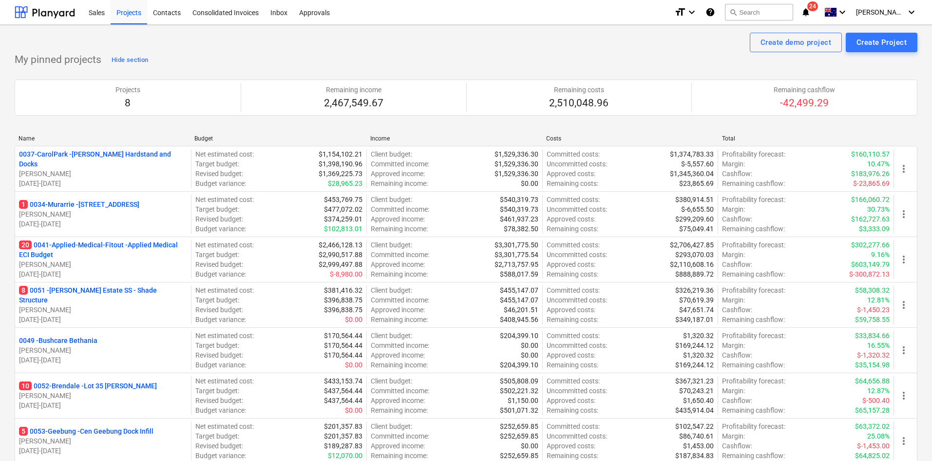 The width and height of the screenshot is (932, 461). Describe the element at coordinates (517, 254) in the screenshot. I see `p: $3,301,775.54` at that location.